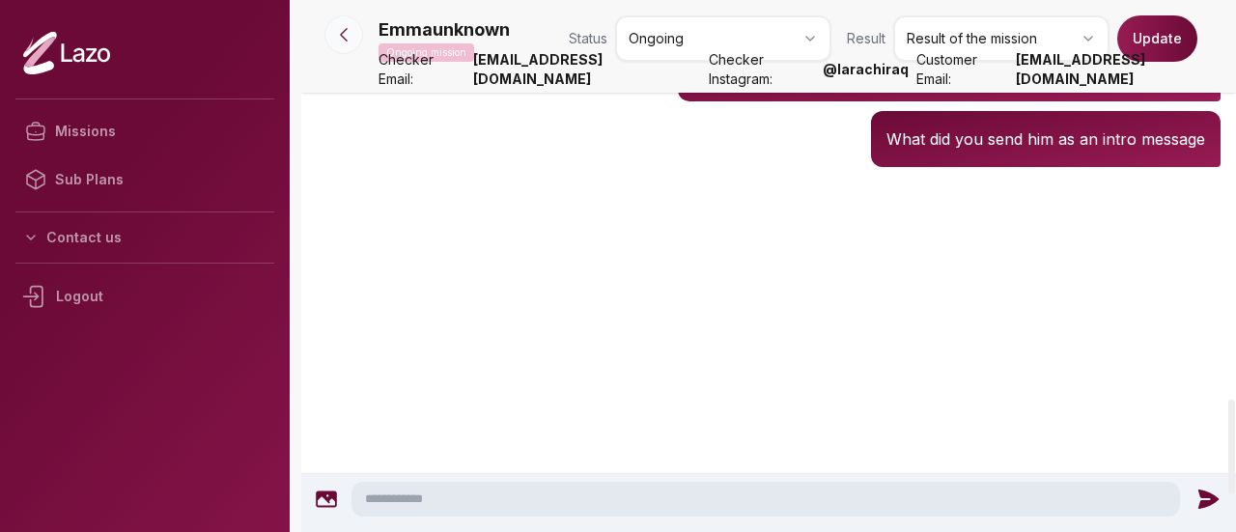  Describe the element at coordinates (866, 39) in the screenshot. I see `span: Result` at that location.